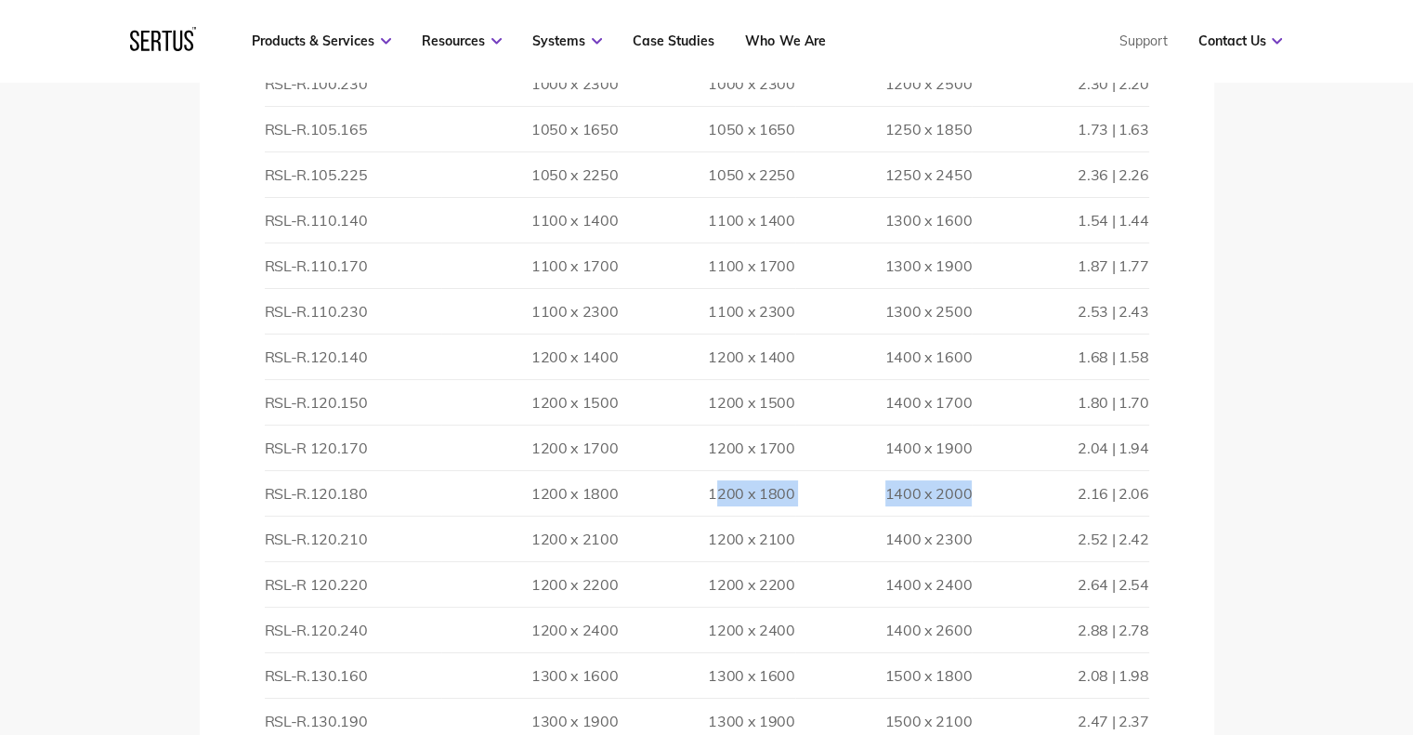 The height and width of the screenshot is (735, 1413). I want to click on a: Systems, so click(567, 41).